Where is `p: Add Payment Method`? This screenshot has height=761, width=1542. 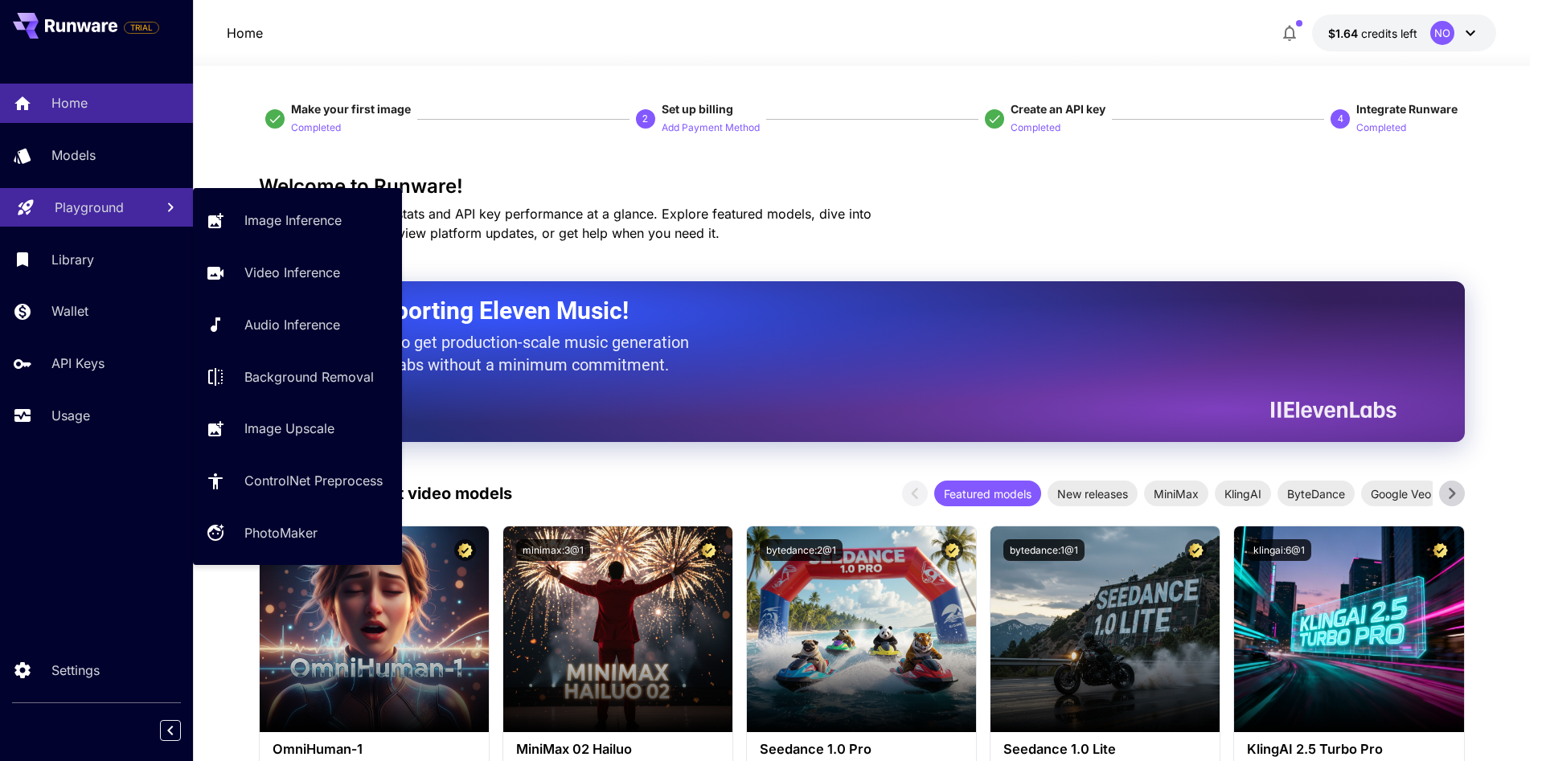 p: Add Payment Method is located at coordinates (711, 128).